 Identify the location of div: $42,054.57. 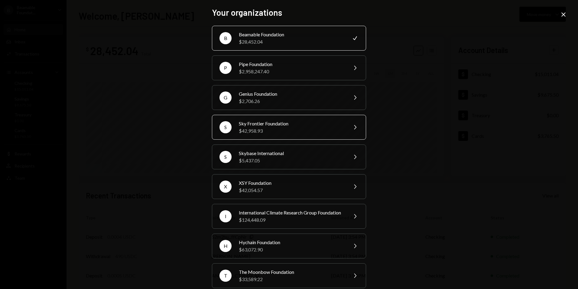
(292, 190).